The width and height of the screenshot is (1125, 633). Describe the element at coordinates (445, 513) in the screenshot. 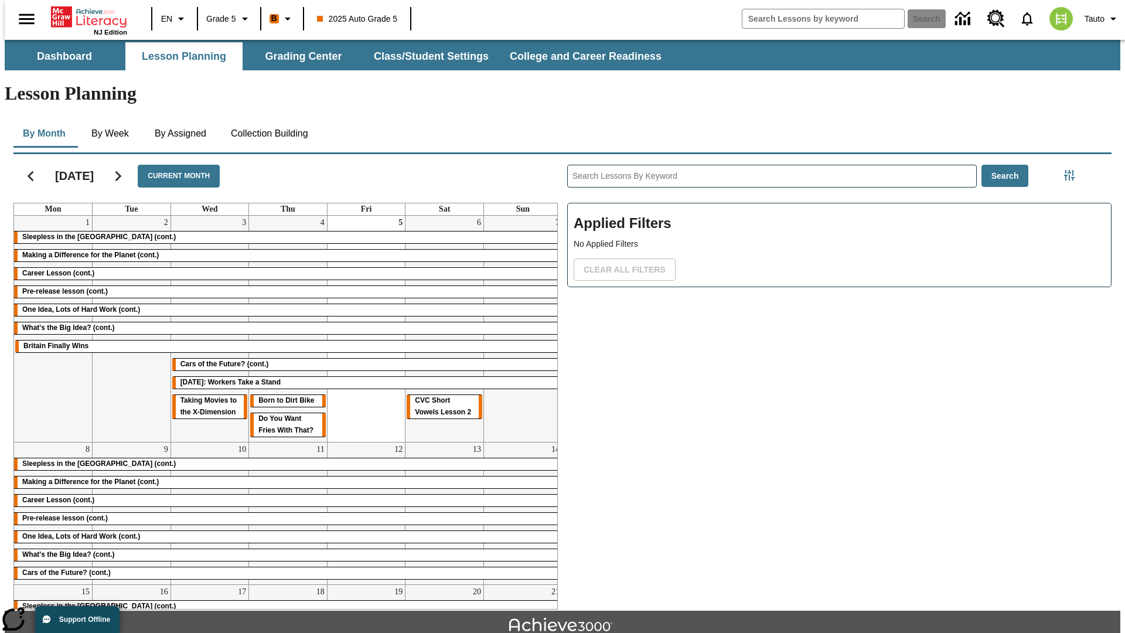

I see `td: September 13, 2025` at that location.